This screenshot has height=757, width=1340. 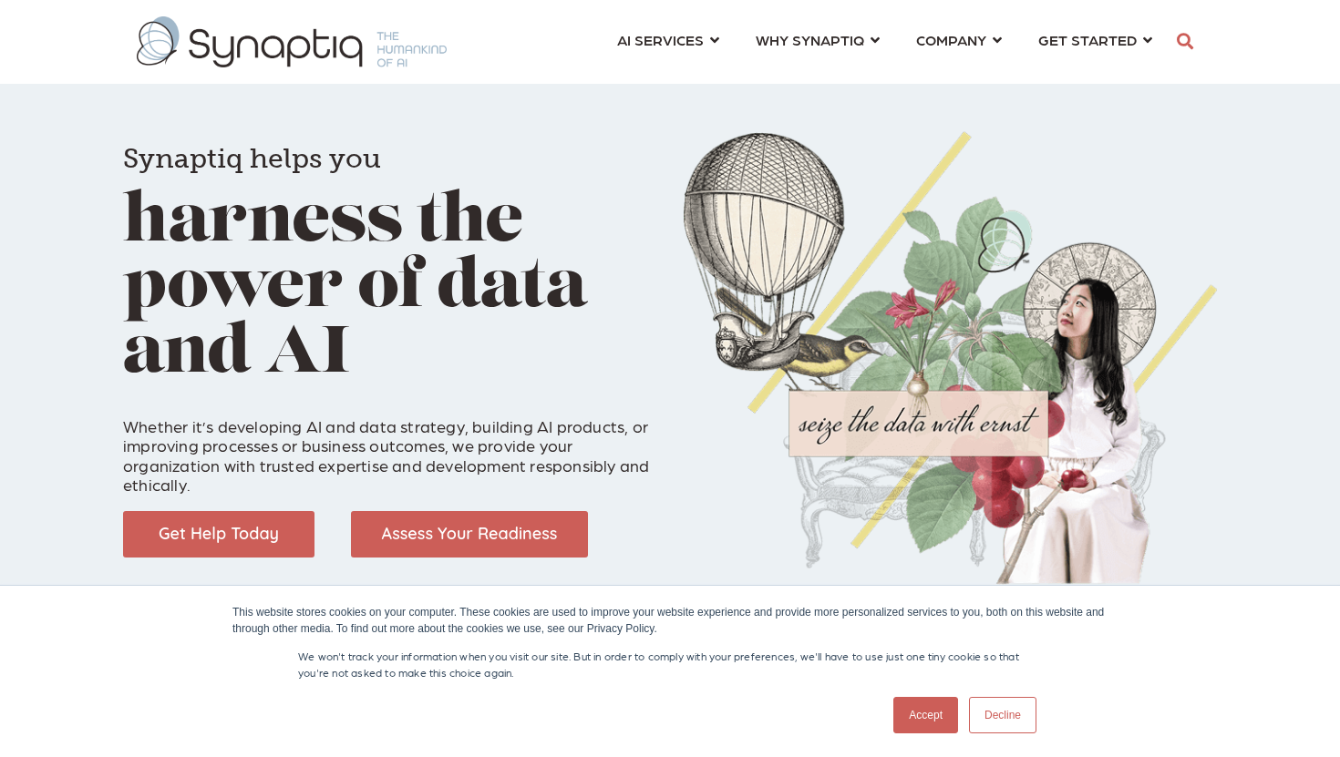 What do you see at coordinates (1087, 39) in the screenshot?
I see `span: GET STARTED` at bounding box center [1087, 39].